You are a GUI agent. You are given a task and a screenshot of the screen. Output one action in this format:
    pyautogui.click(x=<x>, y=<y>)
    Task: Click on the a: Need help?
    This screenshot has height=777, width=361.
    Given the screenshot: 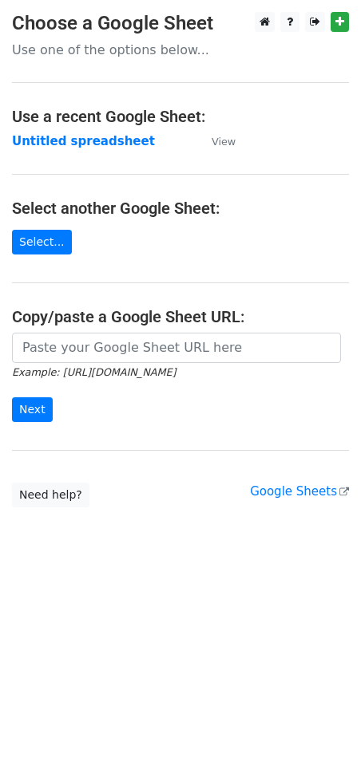 What is the action you would take?
    pyautogui.click(x=50, y=495)
    